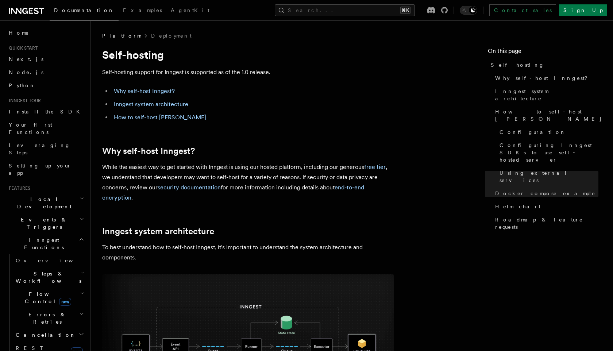  What do you see at coordinates (46, 244) in the screenshot?
I see `button: Inngest Functions` at bounding box center [46, 244].